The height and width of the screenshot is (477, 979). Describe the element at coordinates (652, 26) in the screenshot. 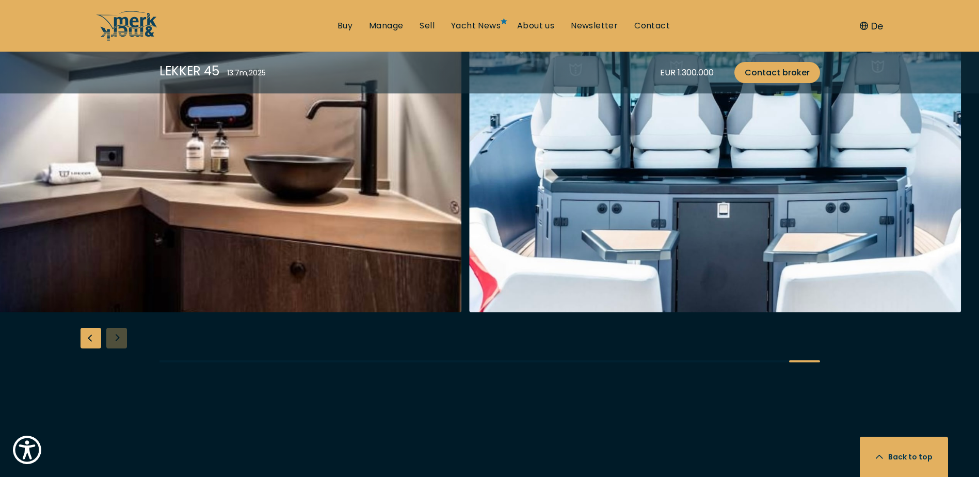

I see `a: Contact` at that location.